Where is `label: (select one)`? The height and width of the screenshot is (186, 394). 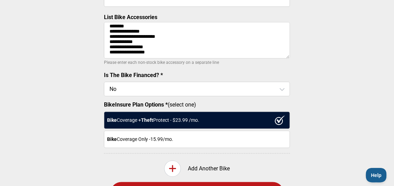
label: (select one) is located at coordinates (197, 105).